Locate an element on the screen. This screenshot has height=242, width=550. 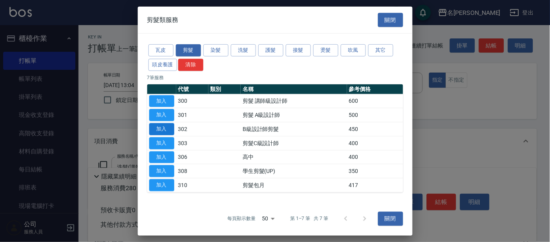
td: 600 is located at coordinates (375, 101).